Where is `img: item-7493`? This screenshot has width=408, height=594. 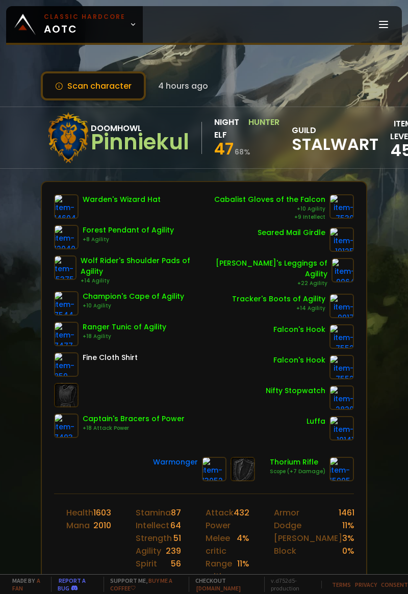 img: item-7493 is located at coordinates (66, 426).